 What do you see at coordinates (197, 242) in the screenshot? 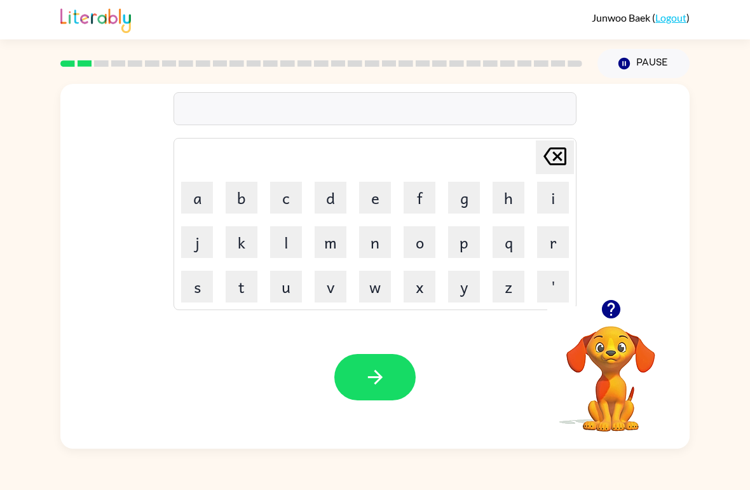
I see `button: j` at bounding box center [197, 242].